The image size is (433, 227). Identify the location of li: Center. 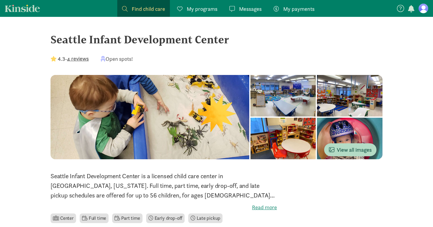
(63, 218).